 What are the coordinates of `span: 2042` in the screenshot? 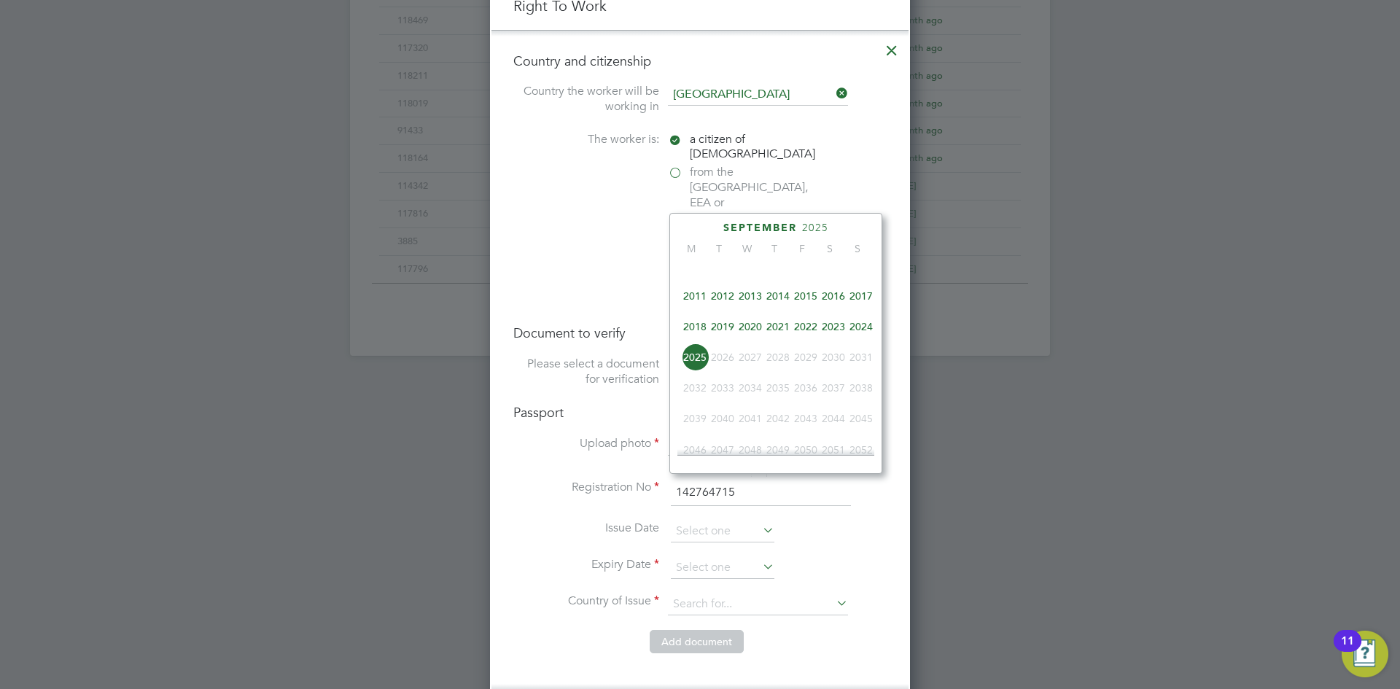 It's located at (778, 419).